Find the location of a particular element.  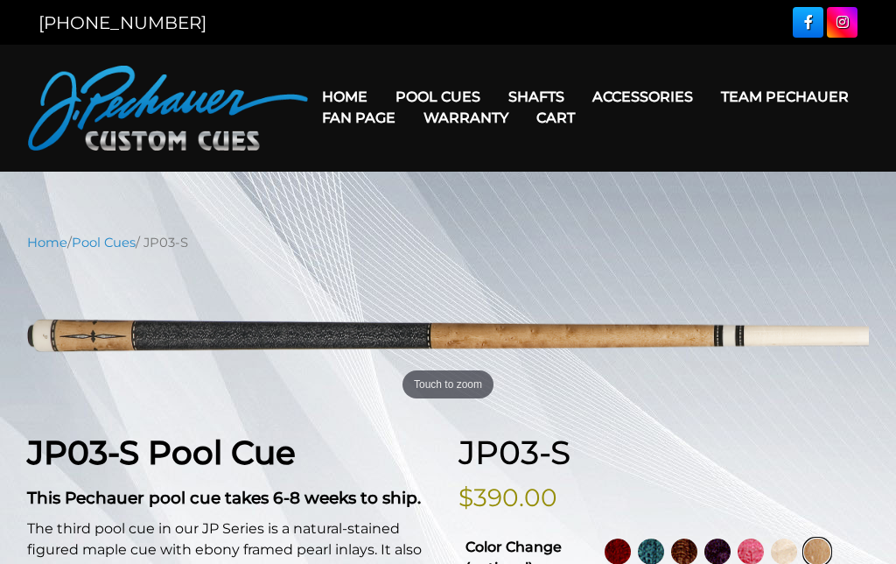

a: Touch to zoom is located at coordinates (448, 335).